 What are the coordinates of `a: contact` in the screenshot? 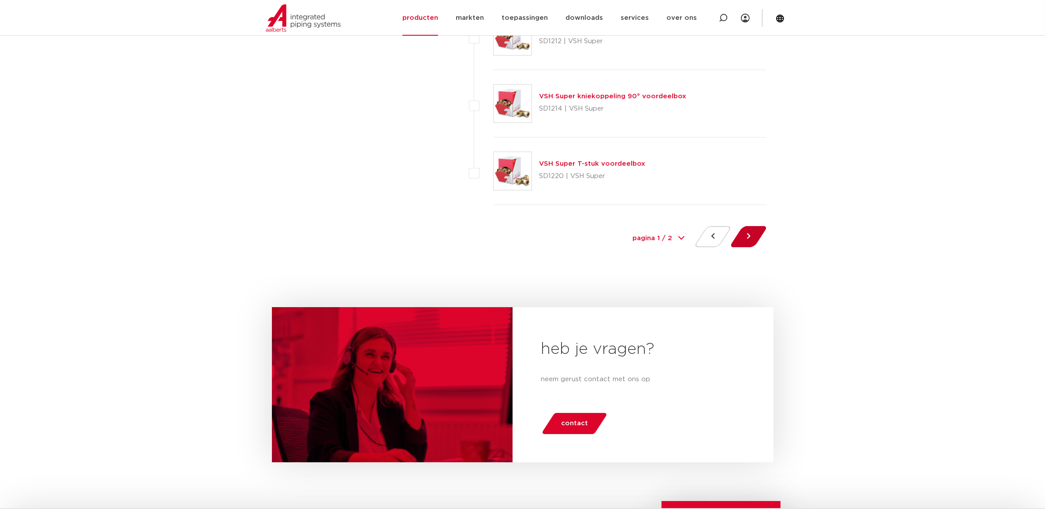 It's located at (574, 424).